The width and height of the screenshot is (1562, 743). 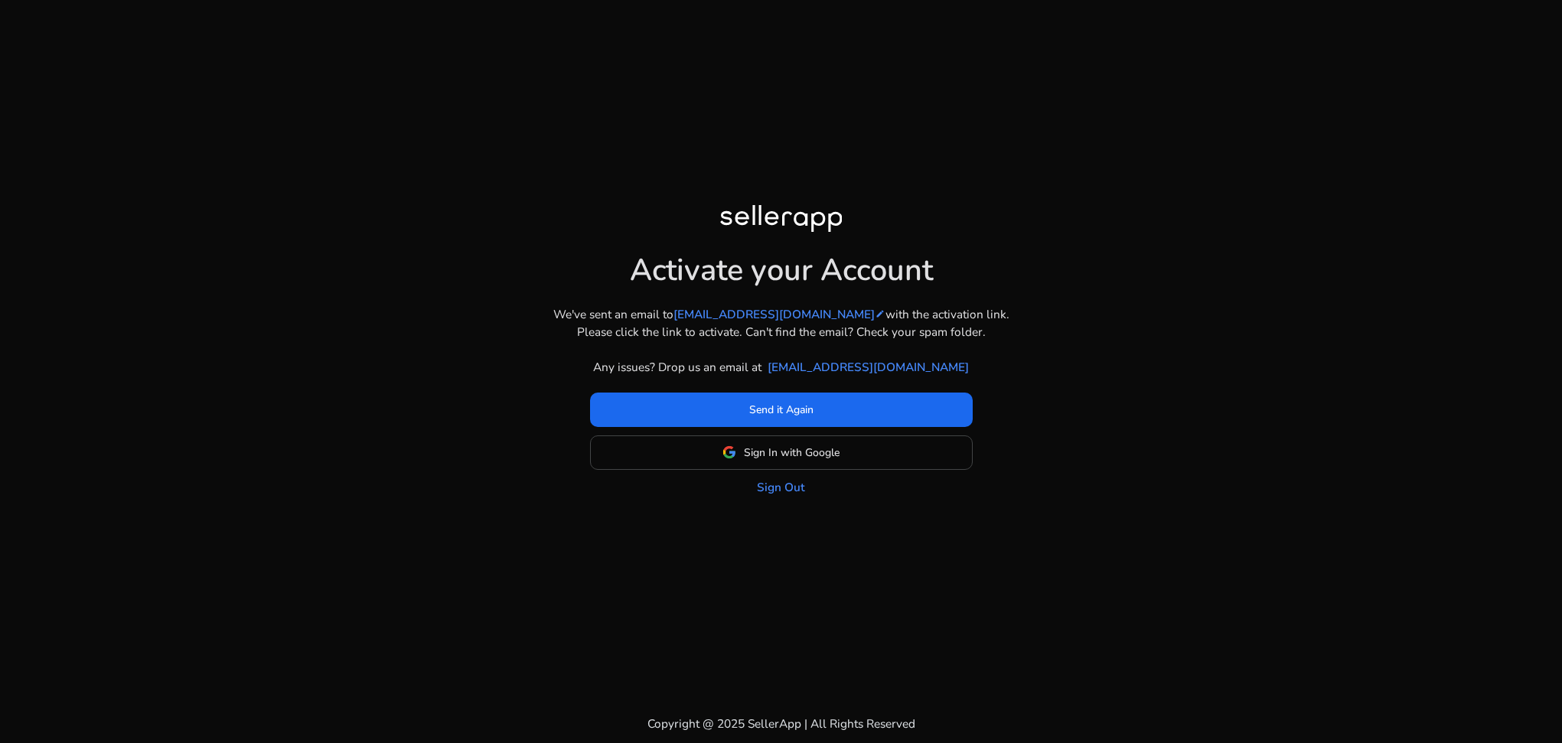 What do you see at coordinates (781, 409) in the screenshot?
I see `span: Send it Again` at bounding box center [781, 409].